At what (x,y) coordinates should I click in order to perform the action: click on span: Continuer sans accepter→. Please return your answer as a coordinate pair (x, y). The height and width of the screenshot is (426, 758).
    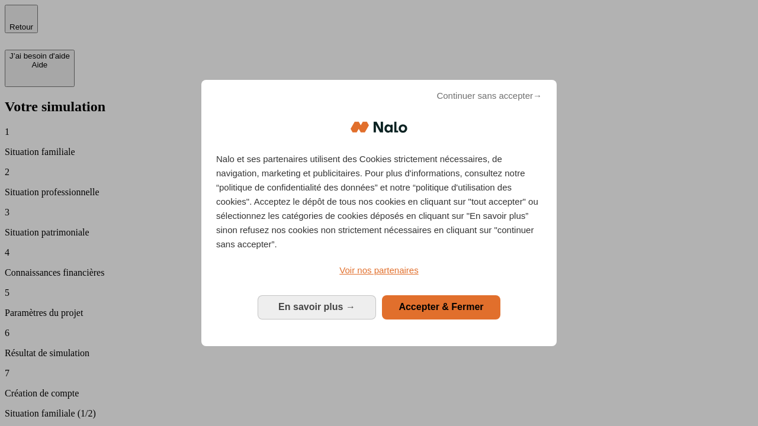
    Looking at the image, I should click on (489, 96).